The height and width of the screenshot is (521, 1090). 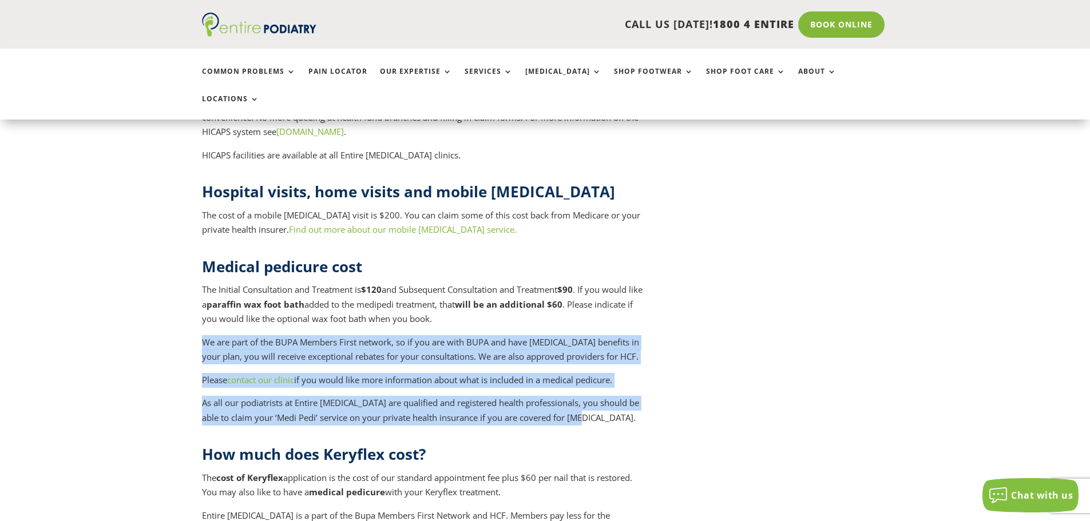 I want to click on strong: will be an additional $60, so click(x=508, y=304).